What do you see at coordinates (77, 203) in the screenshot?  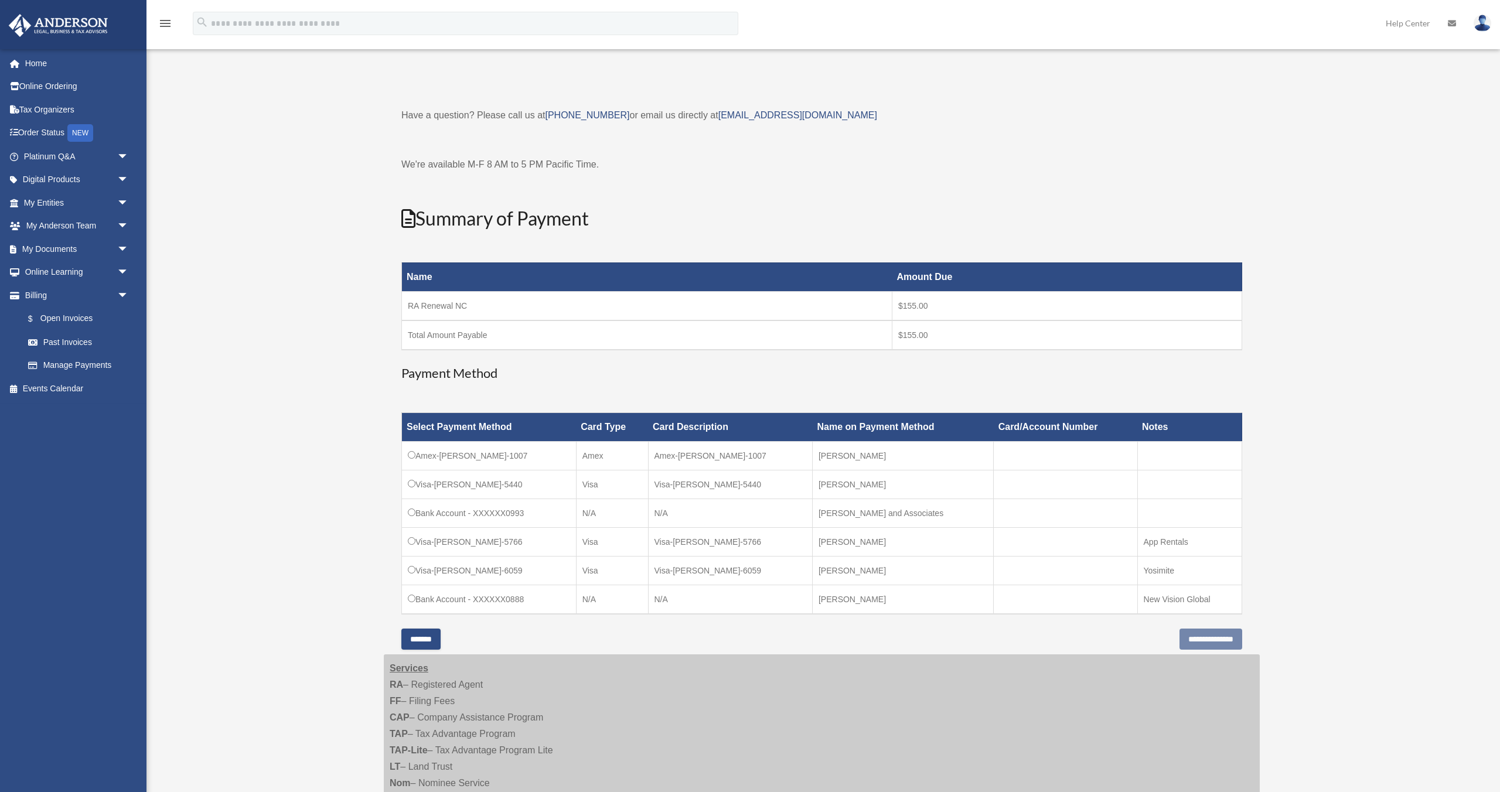 I see `a: My Entitiesarrow_drop_down` at bounding box center [77, 203].